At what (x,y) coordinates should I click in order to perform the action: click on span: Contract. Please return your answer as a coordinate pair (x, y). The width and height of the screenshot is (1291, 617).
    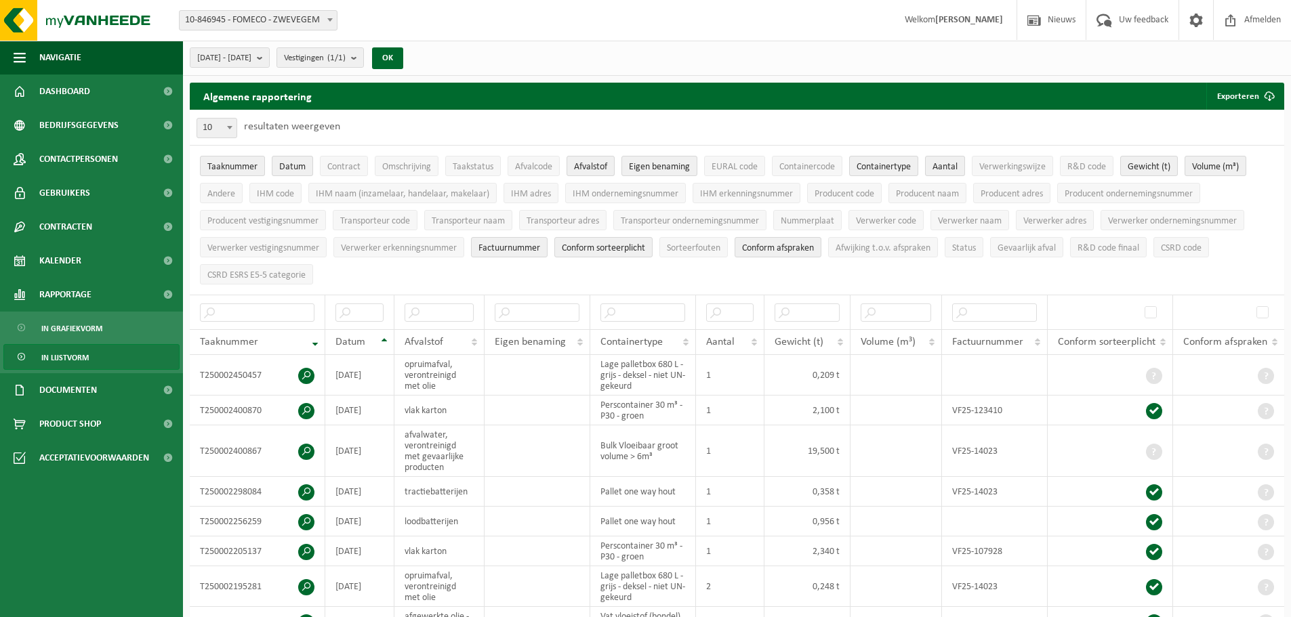
    Looking at the image, I should click on (344, 167).